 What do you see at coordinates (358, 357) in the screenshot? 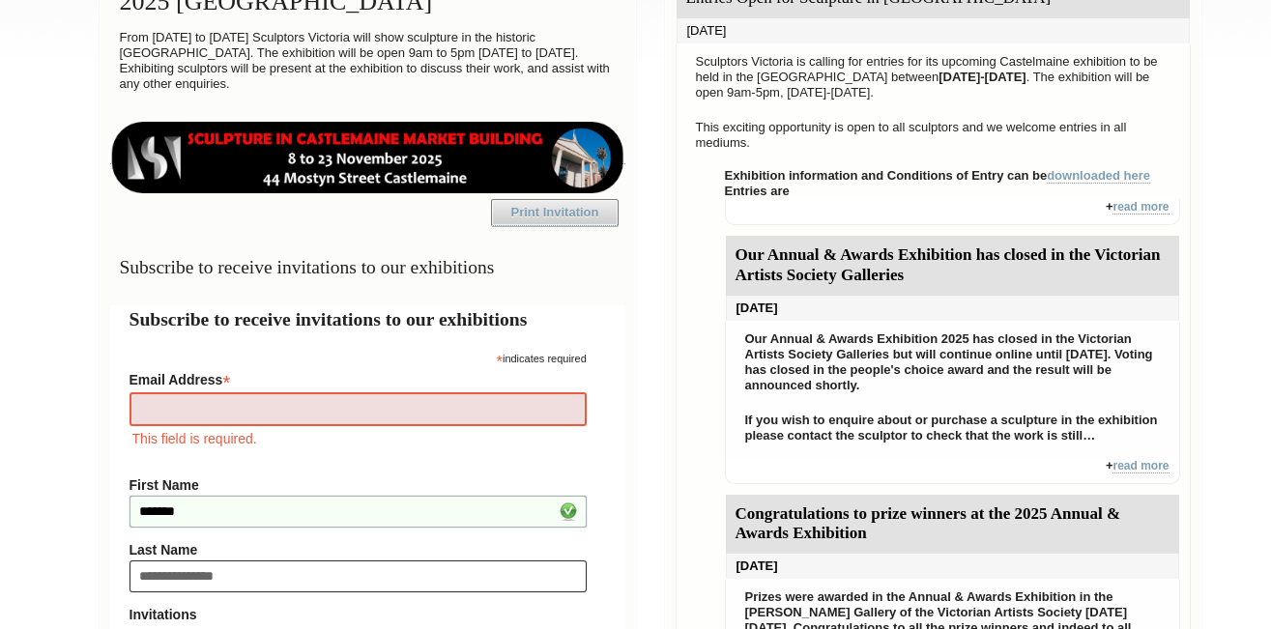
I see `div: indicates required` at bounding box center [358, 357].